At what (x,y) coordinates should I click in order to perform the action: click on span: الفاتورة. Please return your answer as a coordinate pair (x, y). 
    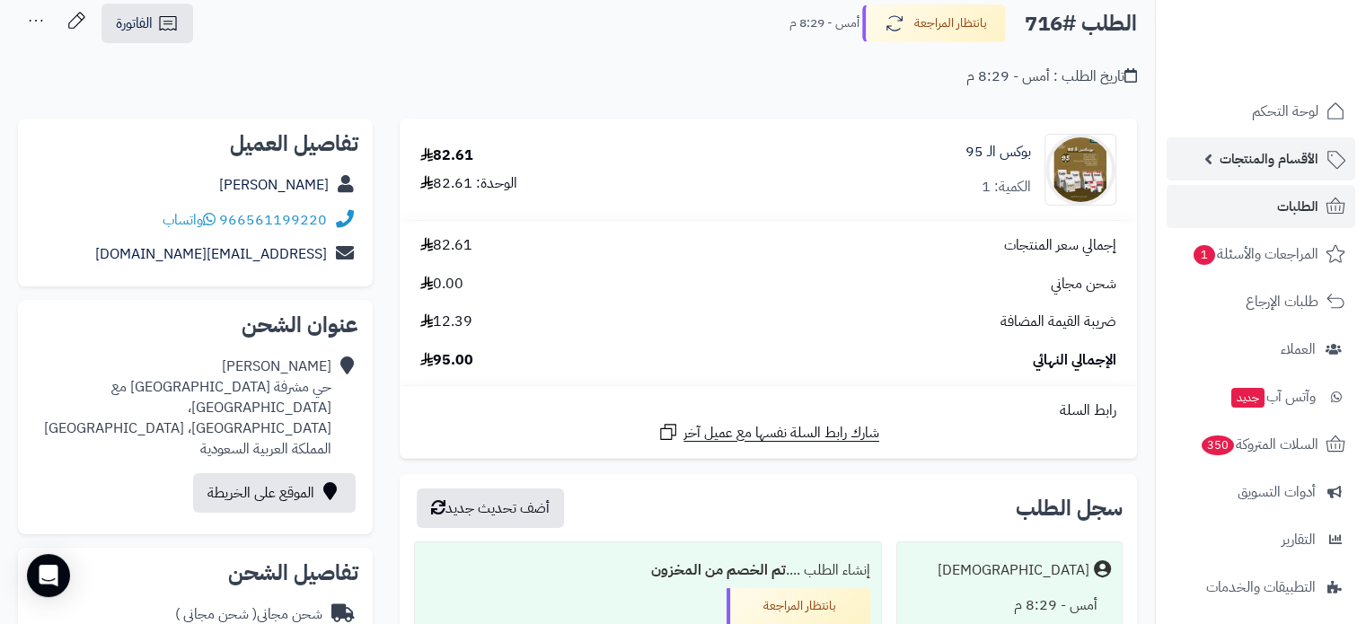
    Looking at the image, I should click on (134, 23).